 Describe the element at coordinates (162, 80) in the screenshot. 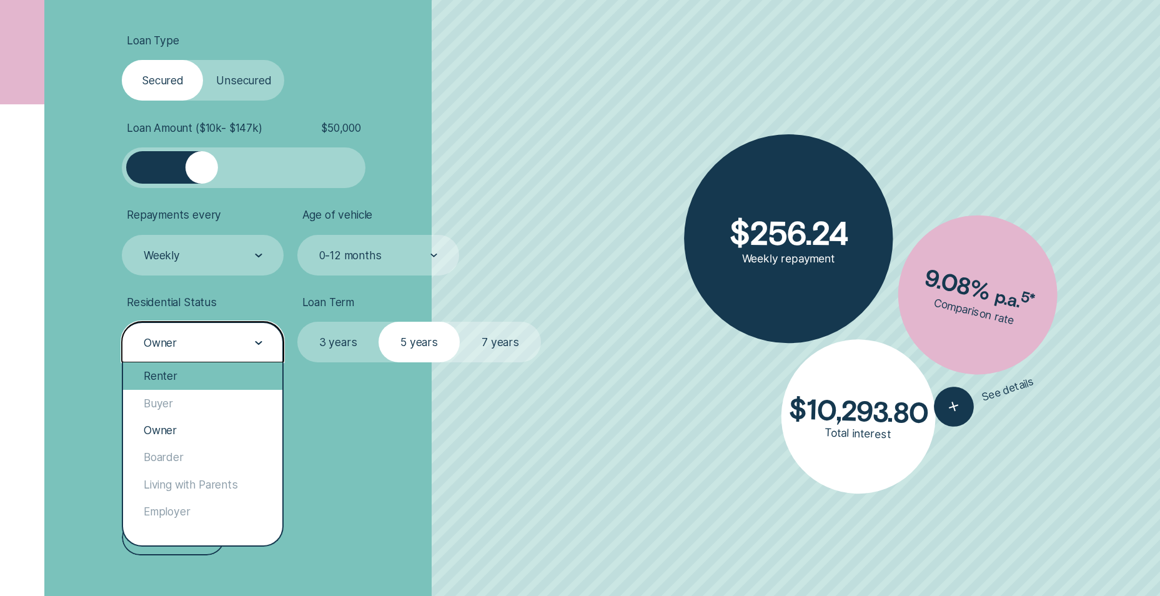

I see `label: Secured` at that location.